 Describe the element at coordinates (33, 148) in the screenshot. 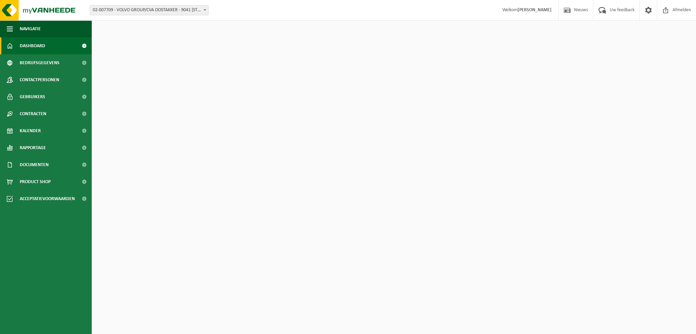

I see `span: Rapportage` at that location.